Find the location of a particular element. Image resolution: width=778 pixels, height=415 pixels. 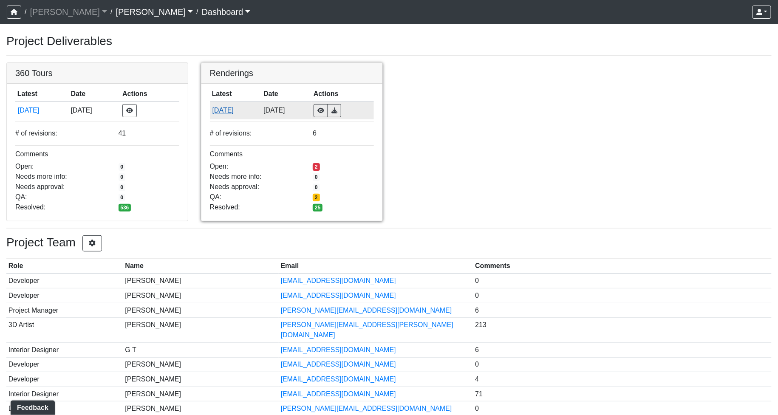

th: Email is located at coordinates (376, 266).